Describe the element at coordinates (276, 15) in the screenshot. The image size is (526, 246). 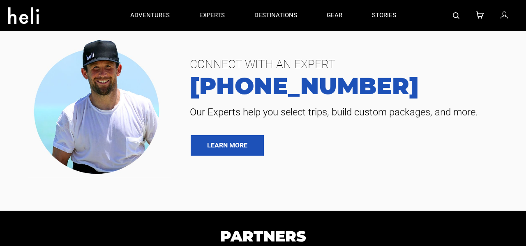
I see `p: destinations` at that location.